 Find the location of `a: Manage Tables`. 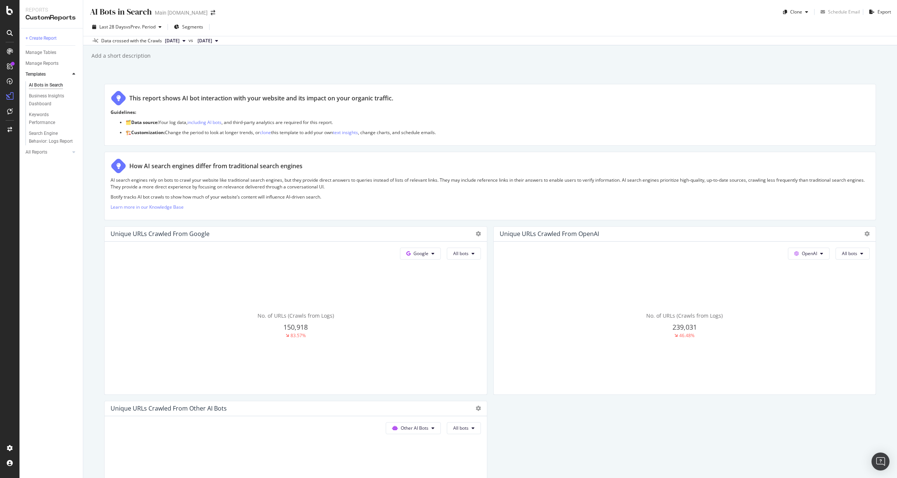

a: Manage Tables is located at coordinates (51, 52).